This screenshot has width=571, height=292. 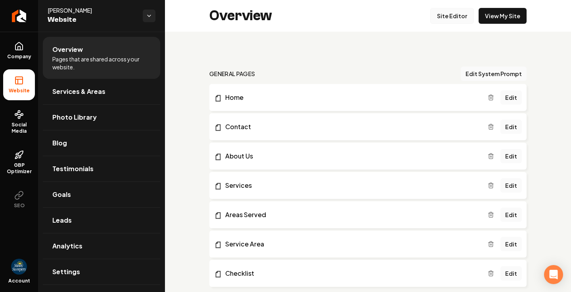 What do you see at coordinates (101, 169) in the screenshot?
I see `a: Testimonials` at bounding box center [101, 169].